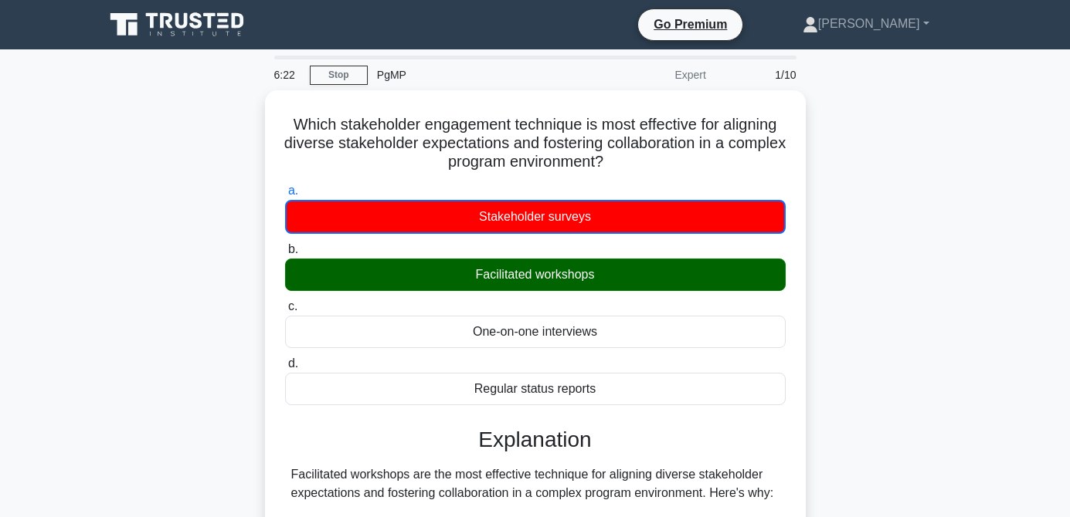 The width and height of the screenshot is (1070, 517). What do you see at coordinates (473, 75) in the screenshot?
I see `div: PgMP` at bounding box center [473, 75].